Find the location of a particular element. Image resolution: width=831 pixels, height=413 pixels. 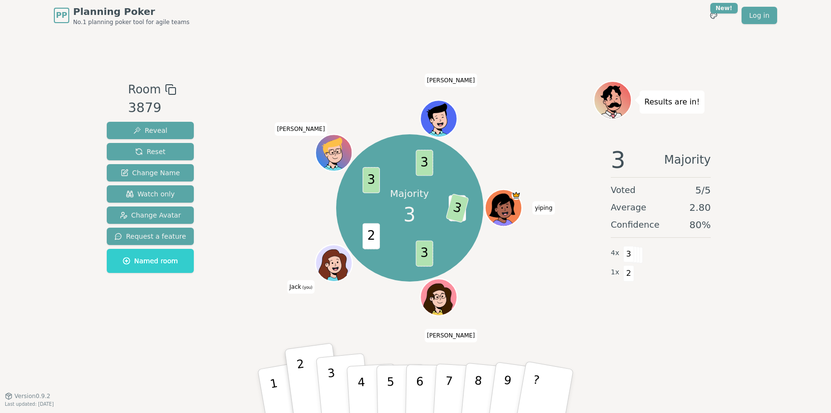

button: Click to change your avatar is located at coordinates (334, 263).